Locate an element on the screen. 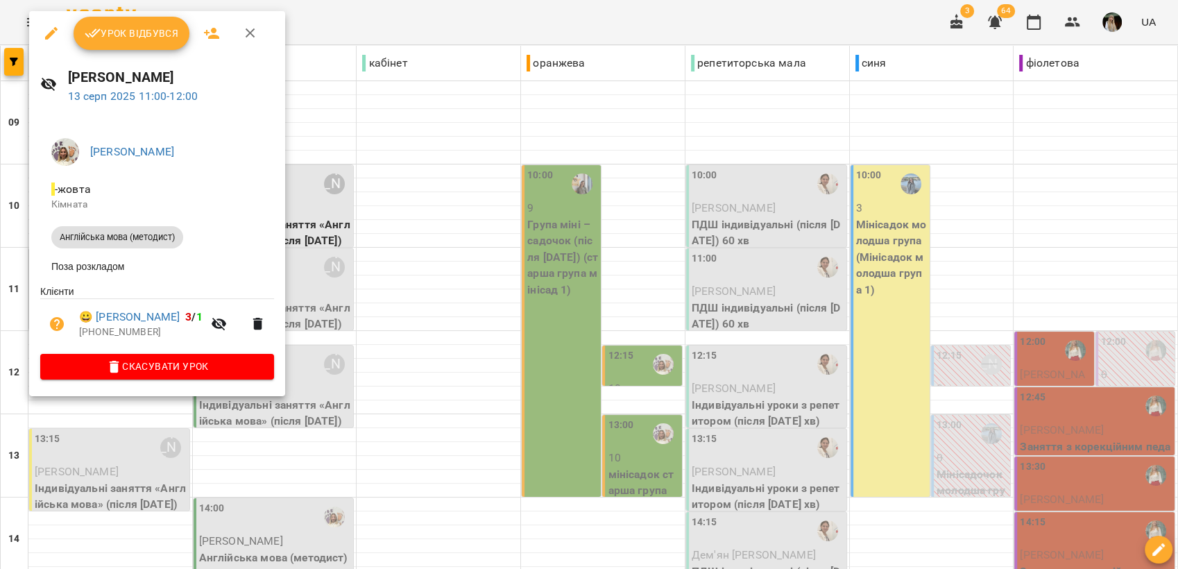  button: Візит ще не сплачено. Додати оплату? is located at coordinates (57, 324).